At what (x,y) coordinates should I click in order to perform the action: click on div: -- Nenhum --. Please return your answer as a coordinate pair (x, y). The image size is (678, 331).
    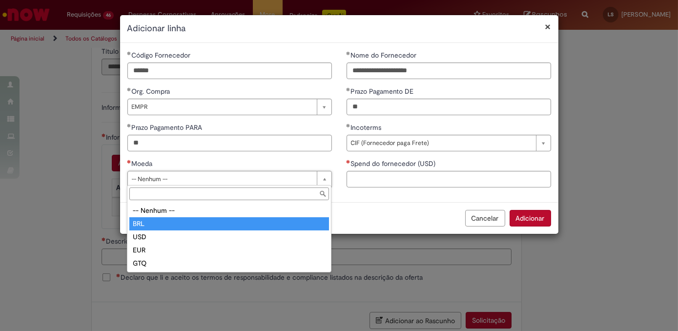
    Looking at the image, I should click on (229, 210).